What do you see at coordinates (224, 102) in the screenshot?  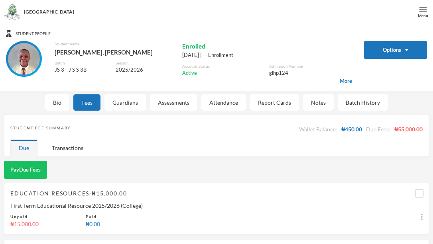 I see `div: Attendance` at bounding box center [224, 102].